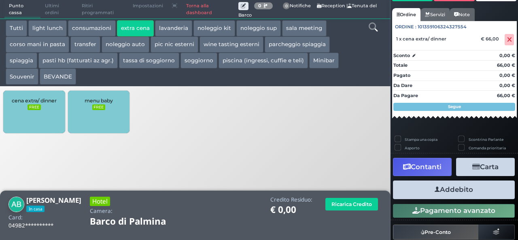 The width and height of the screenshot is (518, 240). What do you see at coordinates (486, 139) in the screenshot?
I see `label: Scontrino Parlante` at bounding box center [486, 139].